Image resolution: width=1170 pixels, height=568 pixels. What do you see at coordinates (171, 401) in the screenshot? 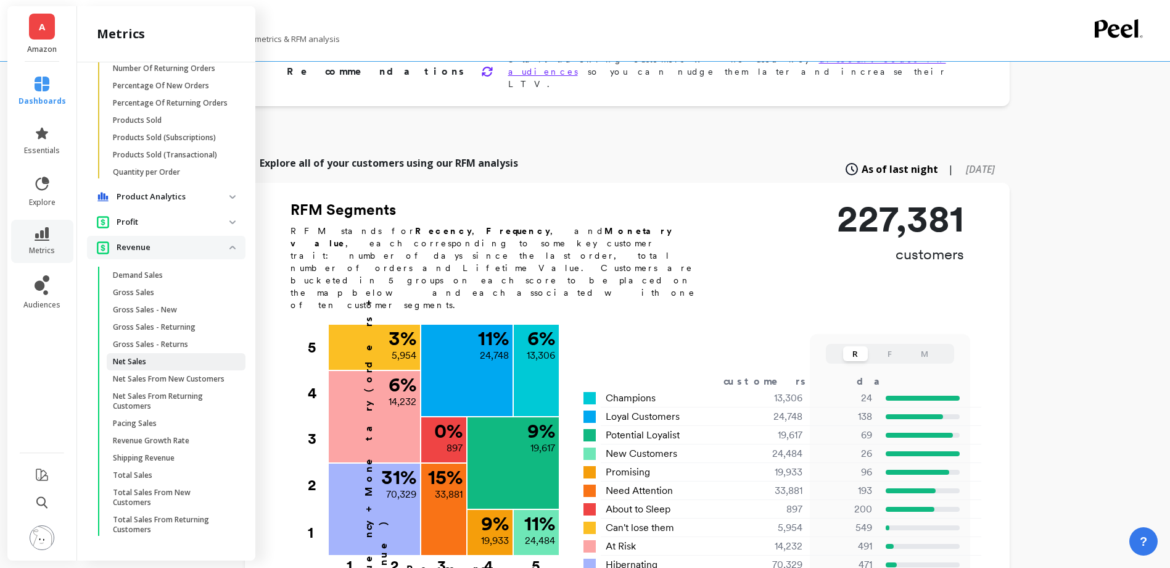
I see `p: Net Sales From Returning Customers` at bounding box center [171, 401].